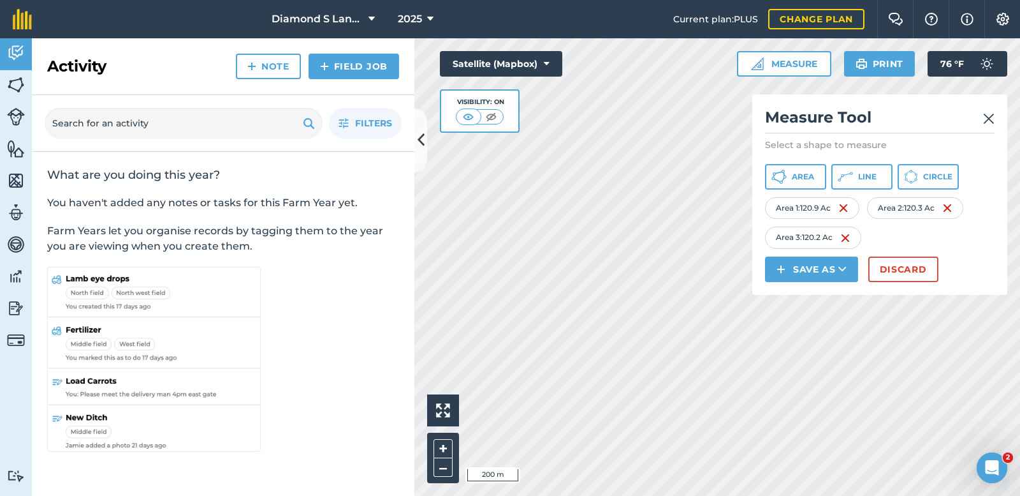 The height and width of the screenshot is (496, 1020). I want to click on h2: Measure Tool, so click(880, 120).